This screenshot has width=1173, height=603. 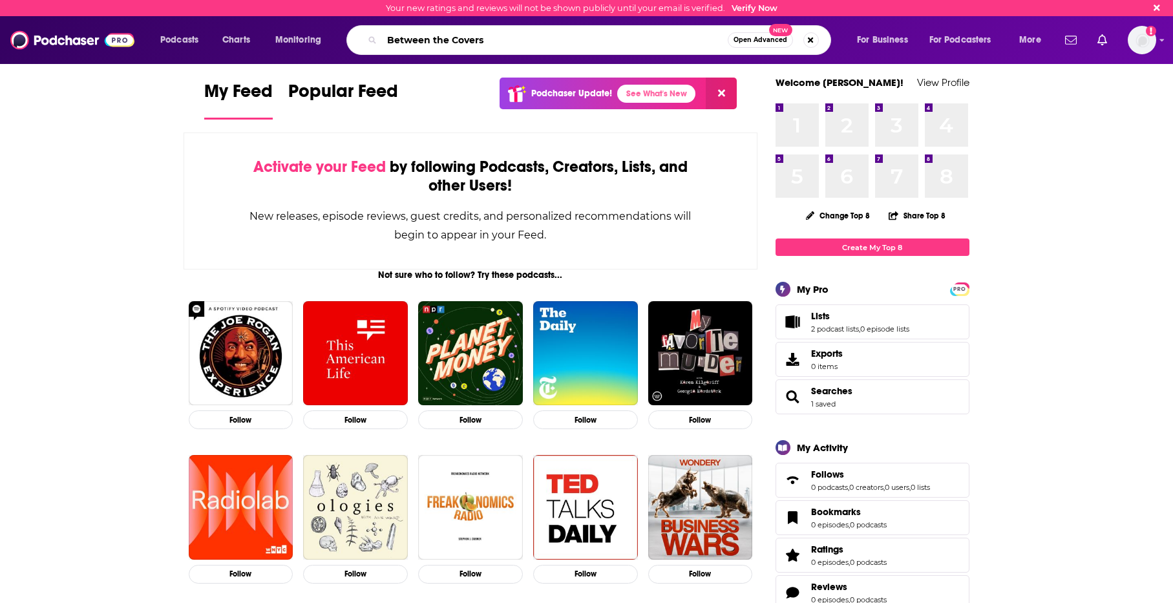 I want to click on a: This American Life, so click(x=355, y=353).